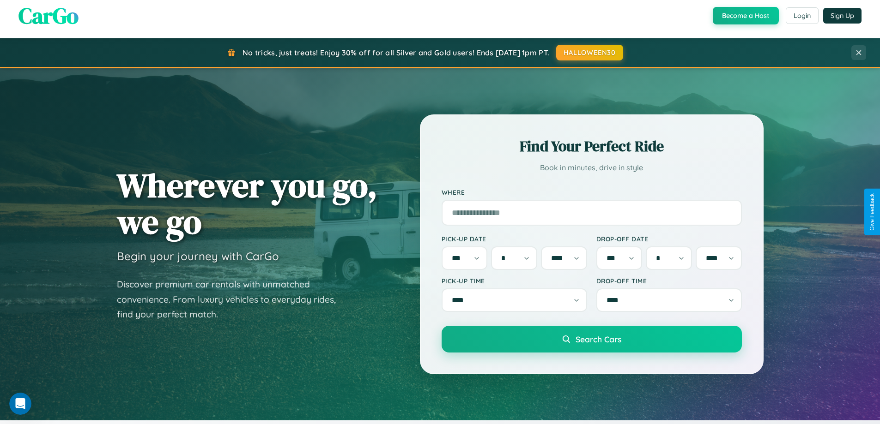  I want to click on button: Become a Host, so click(745, 16).